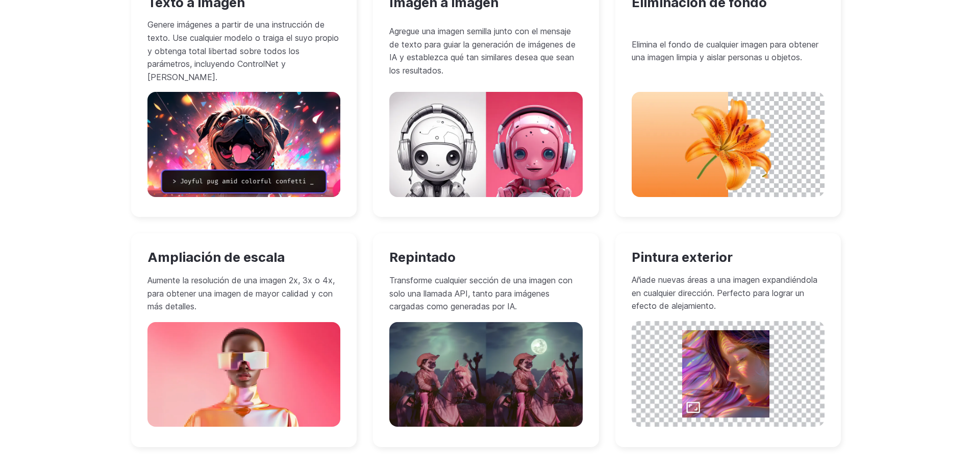  What do you see at coordinates (486, 374) in the screenshot?
I see `img: Un perro carlino vestido de vaquero montando a caballo en el desierto.` at bounding box center [486, 374].